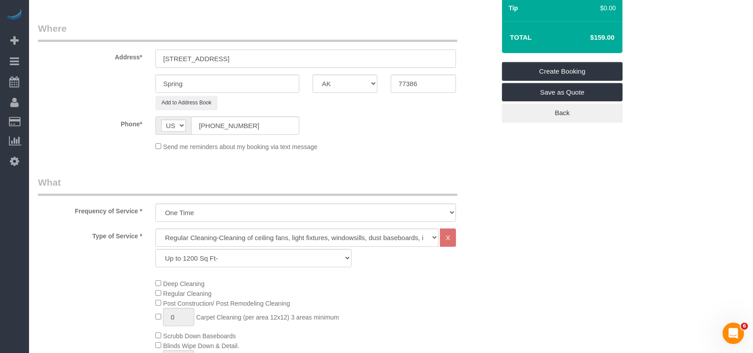 The image size is (753, 353). What do you see at coordinates (199, 336) in the screenshot?
I see `span: Scrubb Down Baseboards` at bounding box center [199, 336].